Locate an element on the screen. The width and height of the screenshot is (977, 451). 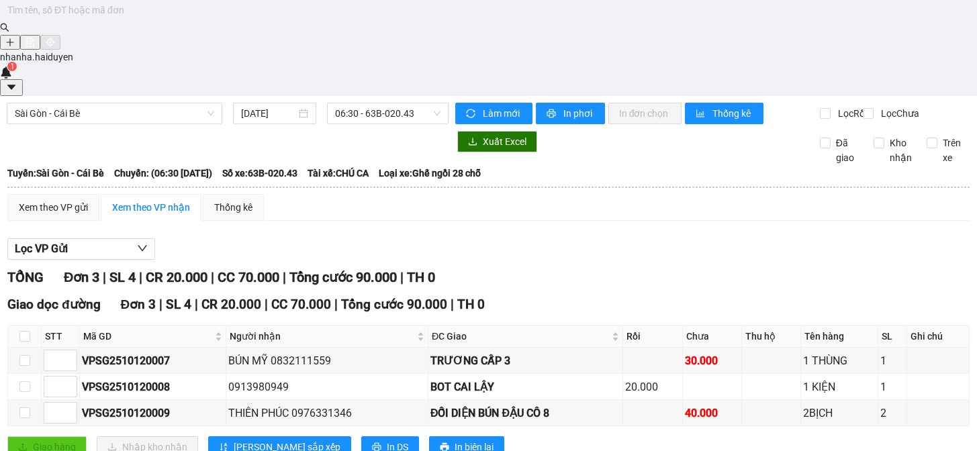
th: Thu hộ is located at coordinates (771, 336).